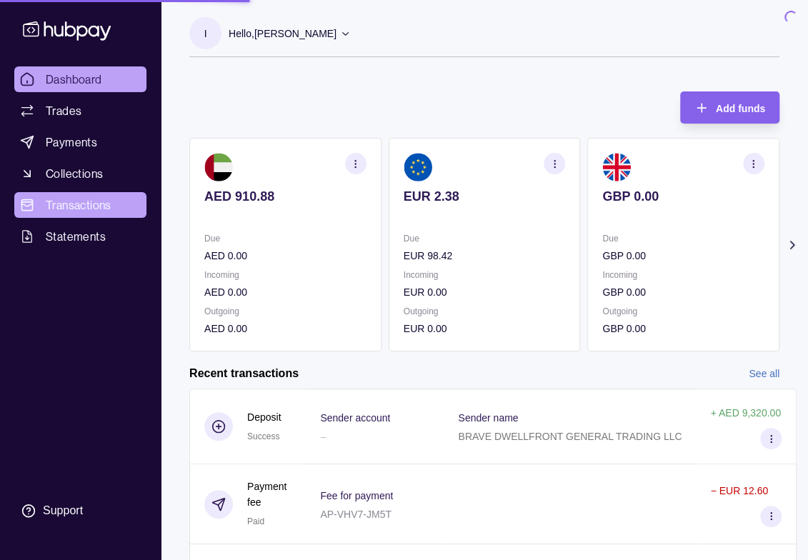 The image size is (808, 560). What do you see at coordinates (356, 514) in the screenshot?
I see `p: AP-VHV7-JM5T` at bounding box center [356, 514].